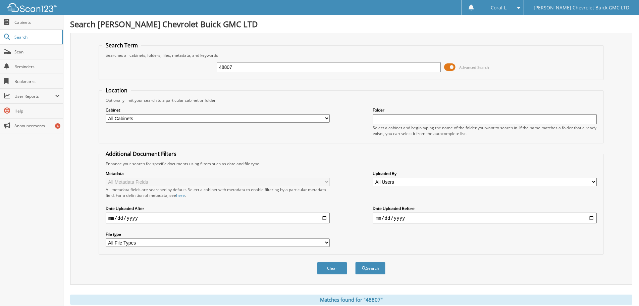  Describe the element at coordinates (218, 234) in the screenshot. I see `label: File type` at that location.